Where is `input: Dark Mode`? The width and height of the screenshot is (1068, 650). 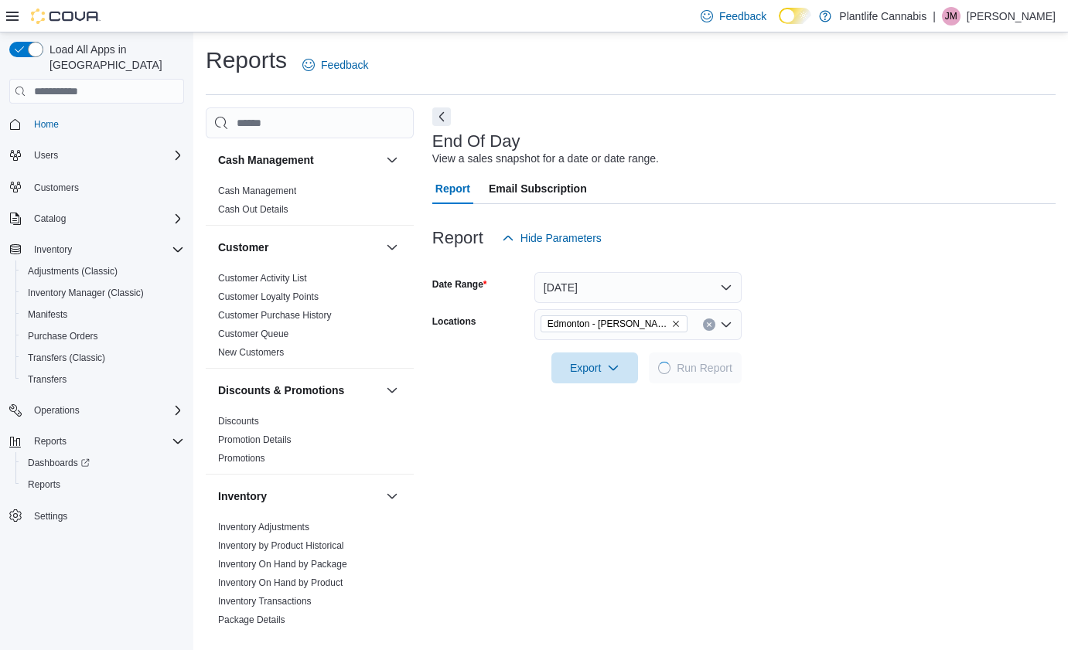
input: Dark Mode is located at coordinates (795, 15).